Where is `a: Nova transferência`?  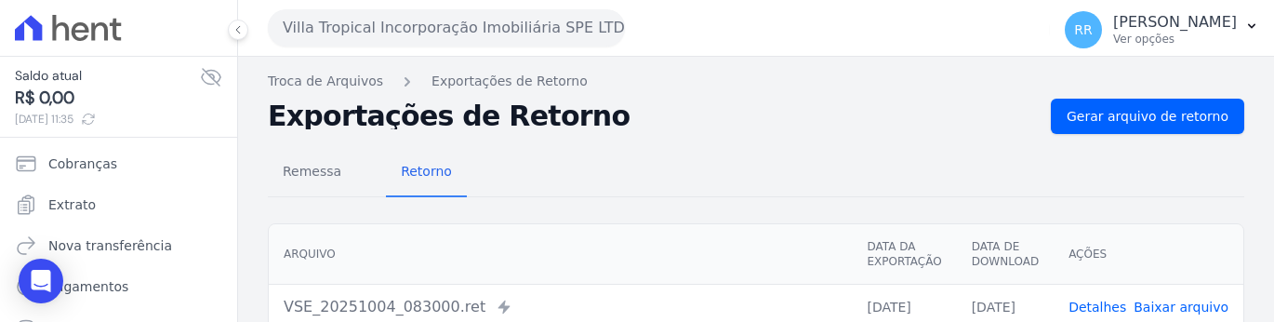
a: Nova transferência is located at coordinates (118, 246).